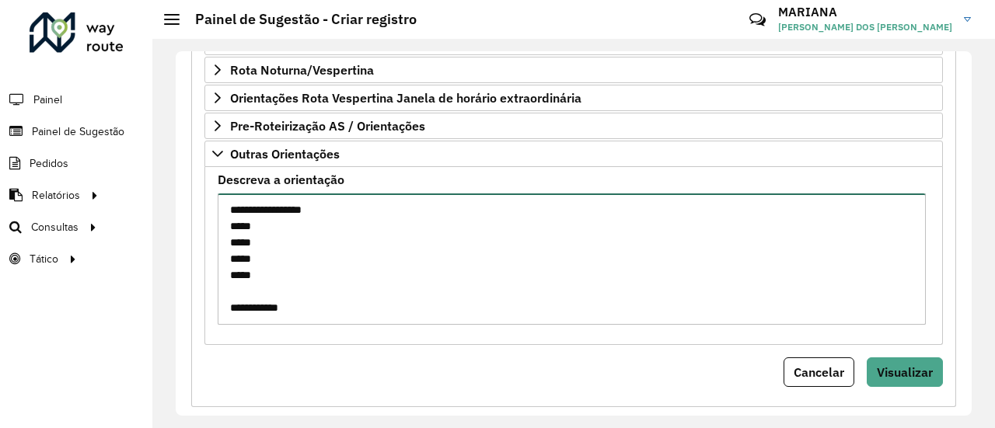 This screenshot has height=428, width=995. What do you see at coordinates (44, 259) in the screenshot?
I see `span: Tático` at bounding box center [44, 259].